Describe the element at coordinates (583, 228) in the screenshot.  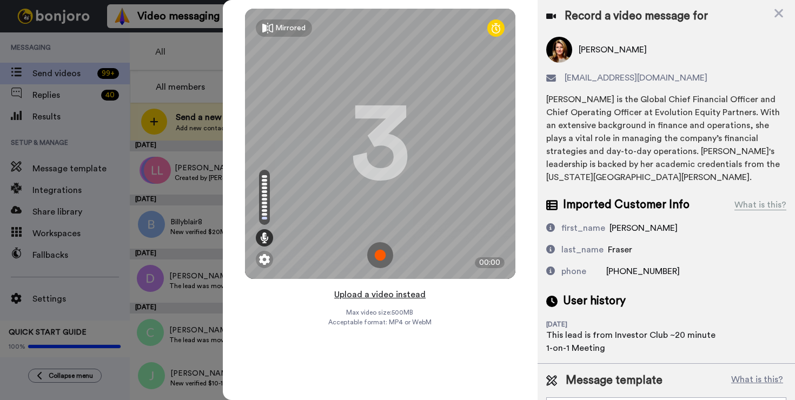
I see `div: first_name` at that location.